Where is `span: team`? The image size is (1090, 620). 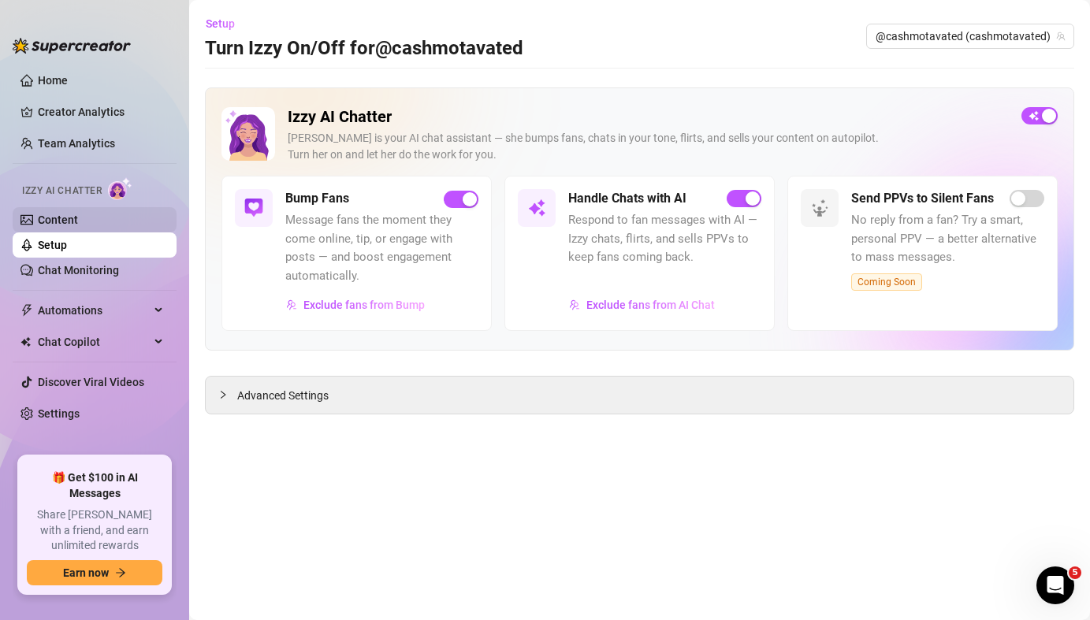 span: team is located at coordinates (1061, 36).